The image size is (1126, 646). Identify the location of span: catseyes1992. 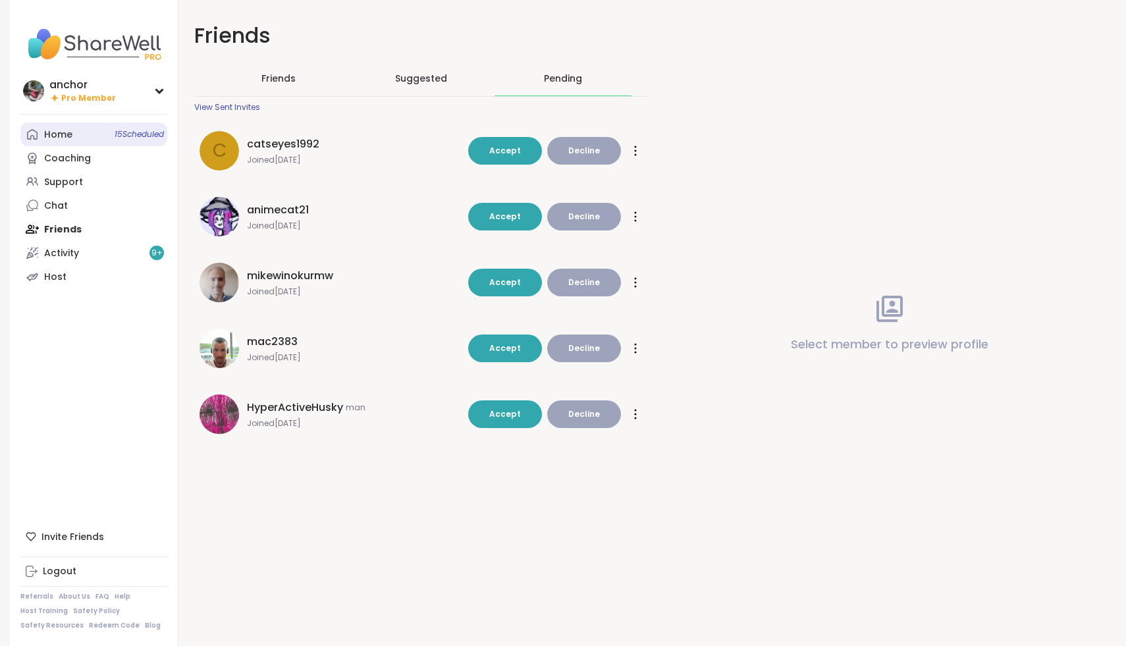
(283, 144).